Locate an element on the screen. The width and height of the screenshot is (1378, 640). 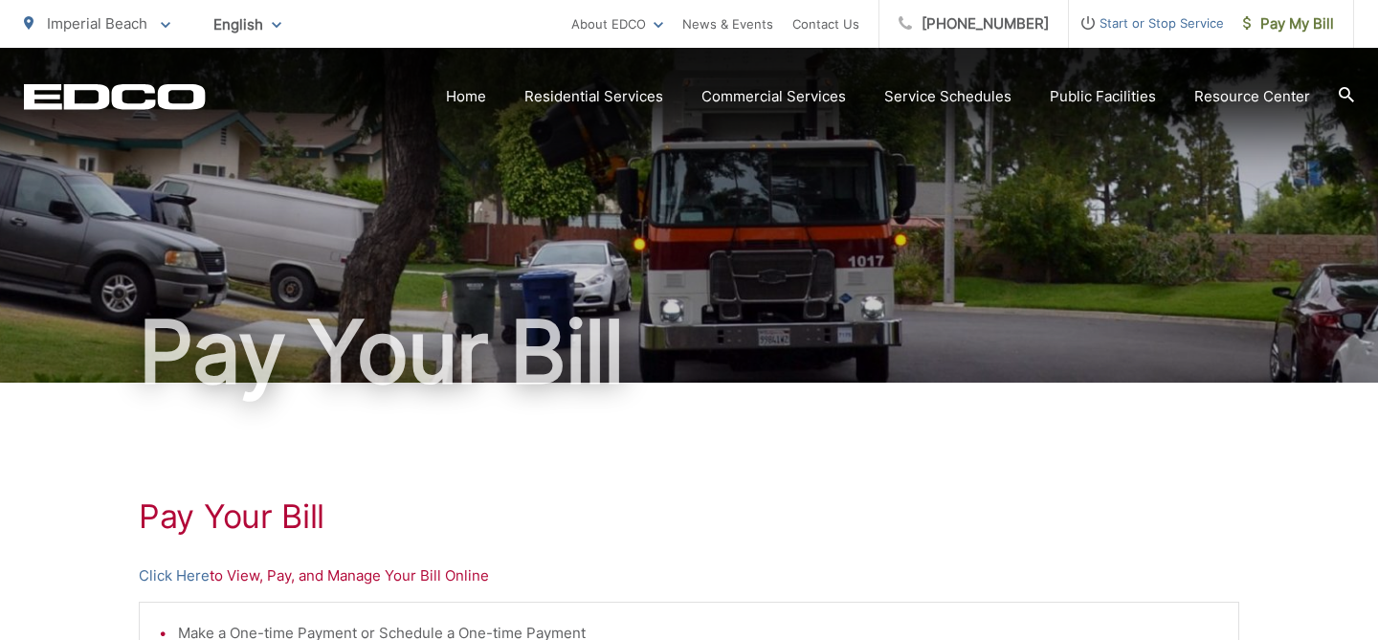
a: Residential Services is located at coordinates (593, 97).